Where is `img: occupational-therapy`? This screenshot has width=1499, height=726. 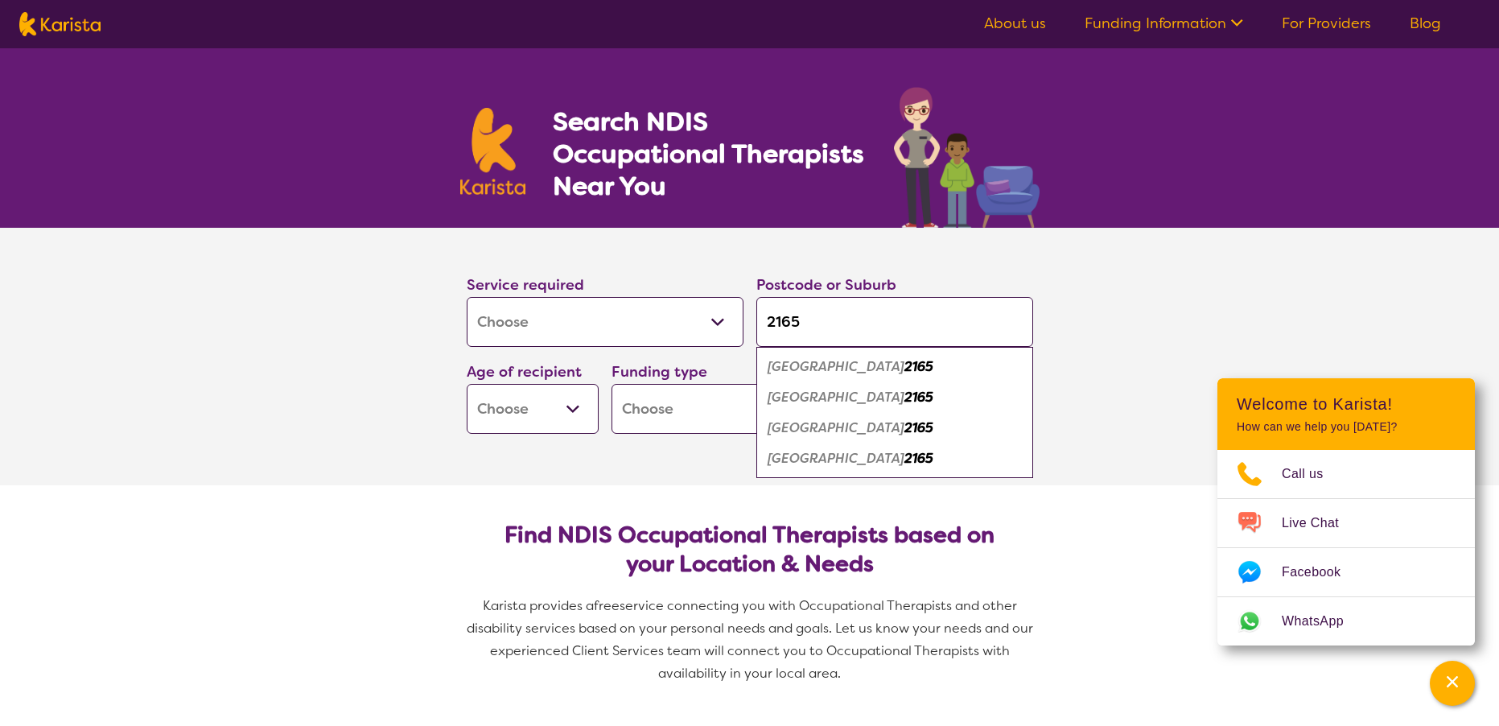 img: occupational-therapy is located at coordinates (967, 157).